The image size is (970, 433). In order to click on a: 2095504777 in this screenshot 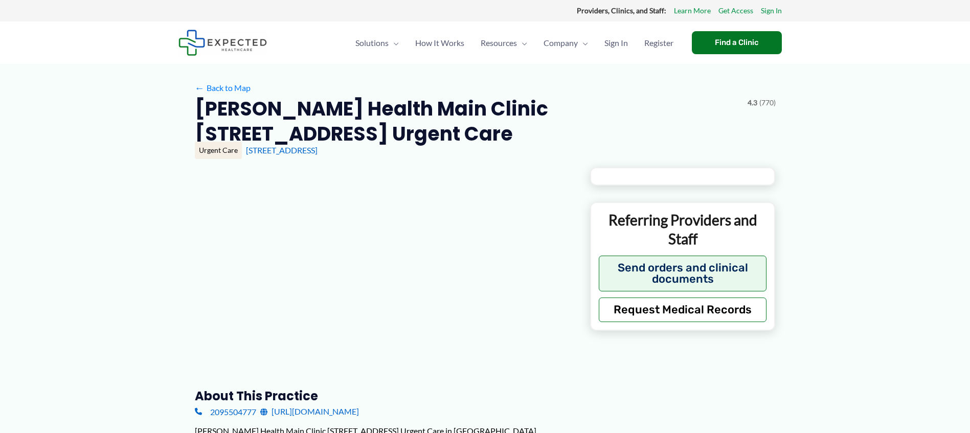, I will do `click(225, 411)`.